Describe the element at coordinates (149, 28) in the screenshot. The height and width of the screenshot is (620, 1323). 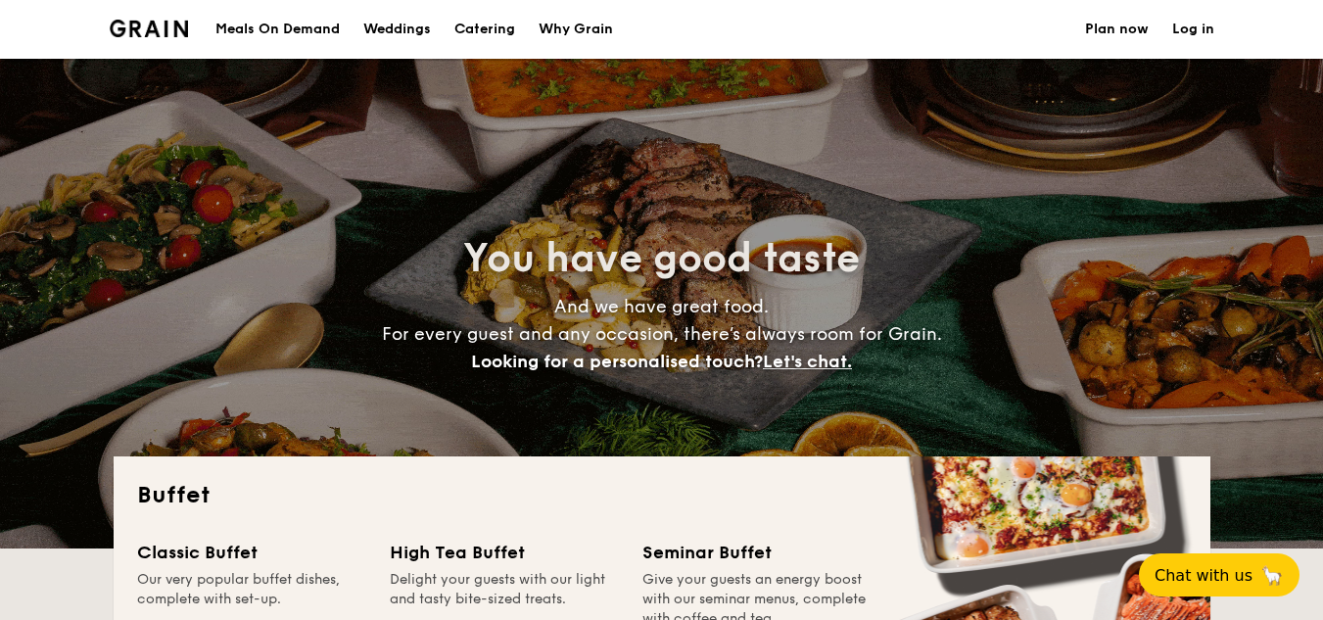
I see `img: Grain` at that location.